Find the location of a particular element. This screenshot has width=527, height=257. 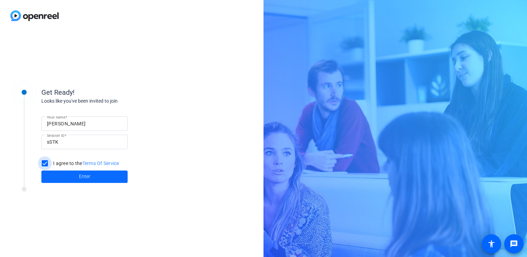

a: Terms Of Service is located at coordinates (101, 164).